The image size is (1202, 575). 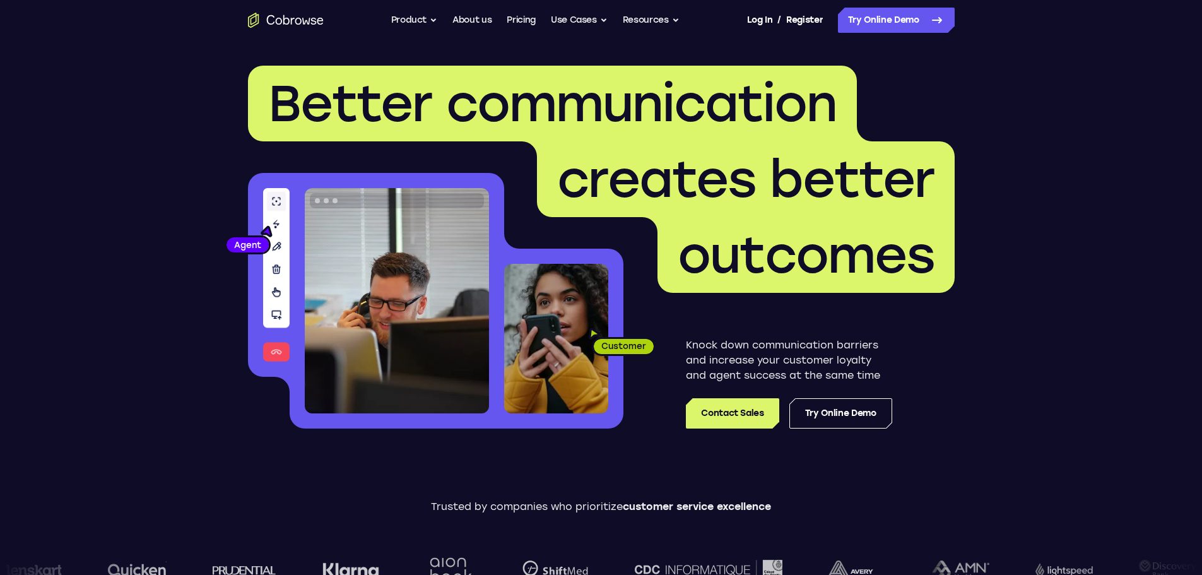 What do you see at coordinates (415, 20) in the screenshot?
I see `button: Product` at bounding box center [415, 20].